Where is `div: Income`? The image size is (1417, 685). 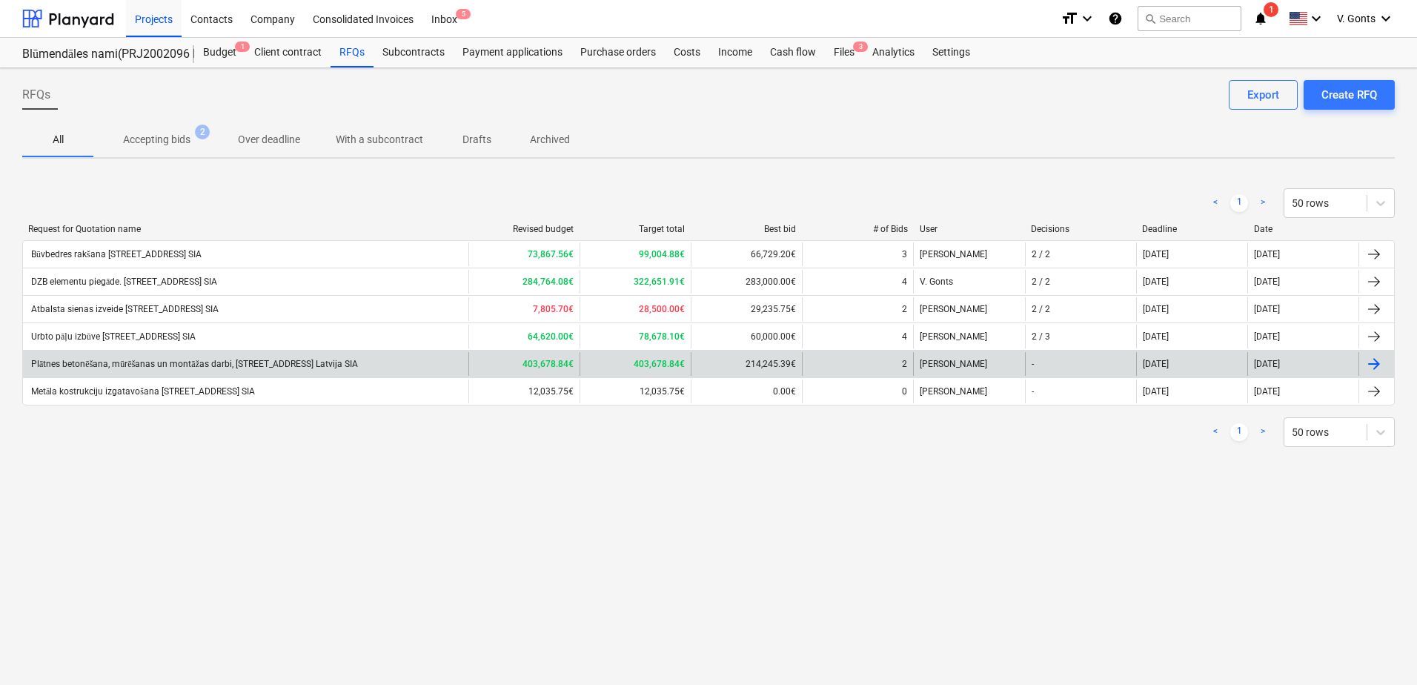 div: Income is located at coordinates (735, 53).